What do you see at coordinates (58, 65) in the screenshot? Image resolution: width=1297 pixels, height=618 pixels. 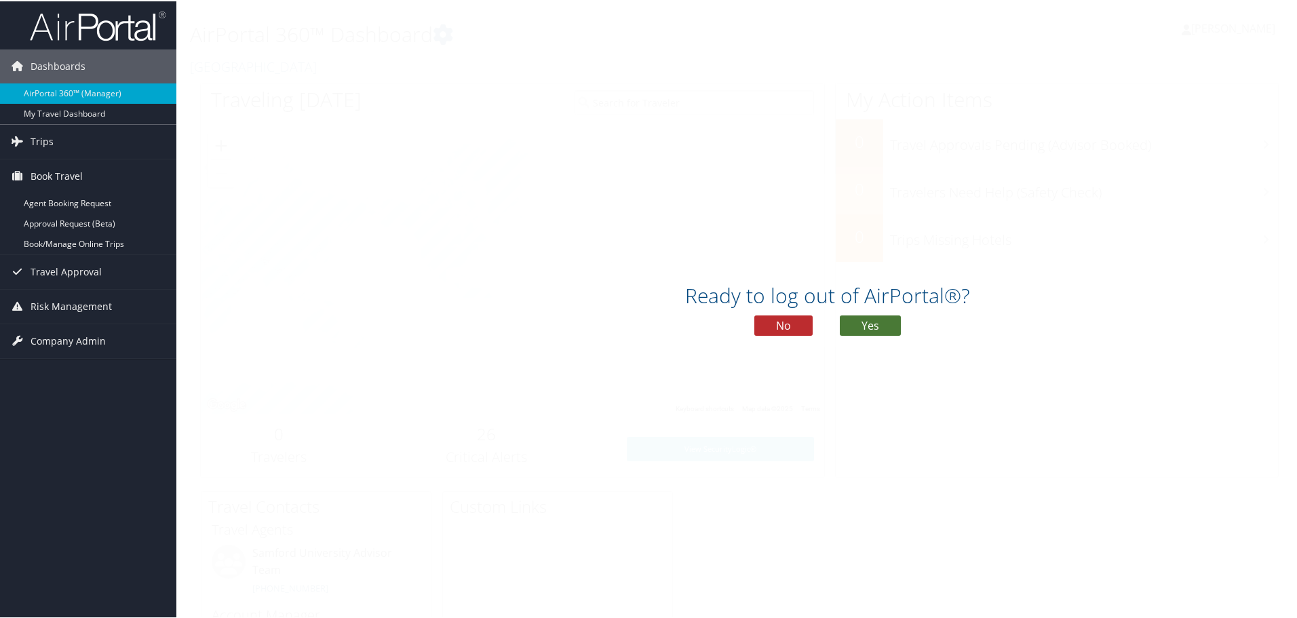 I see `span: Dashboards` at bounding box center [58, 65].